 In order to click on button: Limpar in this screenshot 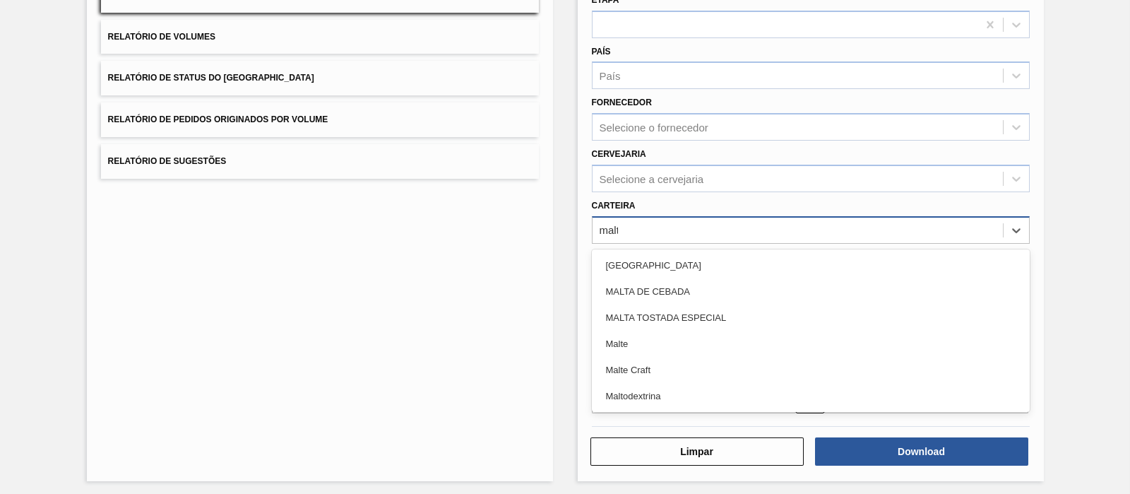, I will do `click(697, 451)`.